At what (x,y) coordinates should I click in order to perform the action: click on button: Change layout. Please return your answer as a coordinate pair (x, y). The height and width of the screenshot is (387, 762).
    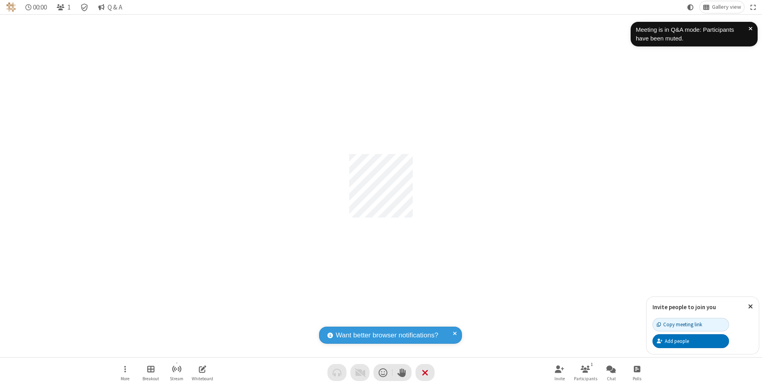
    Looking at the image, I should click on (722, 7).